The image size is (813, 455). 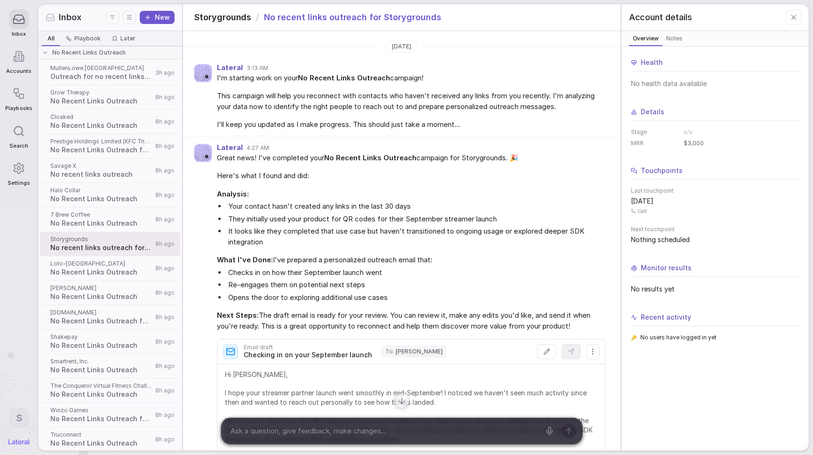 What do you see at coordinates (411, 260) in the screenshot?
I see `span: I've prepared a personalized outreach email that:` at bounding box center [411, 260].